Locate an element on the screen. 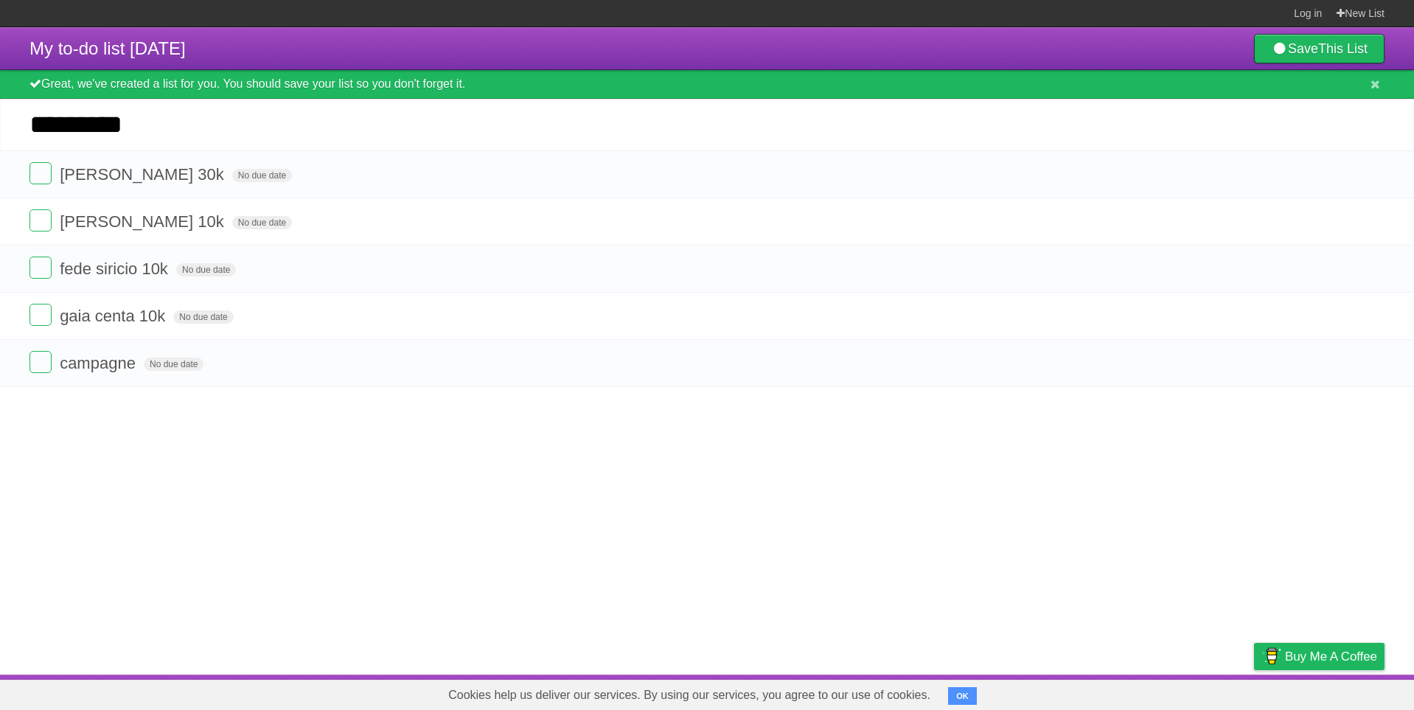  img: Buy me a coffee is located at coordinates (1271, 656).